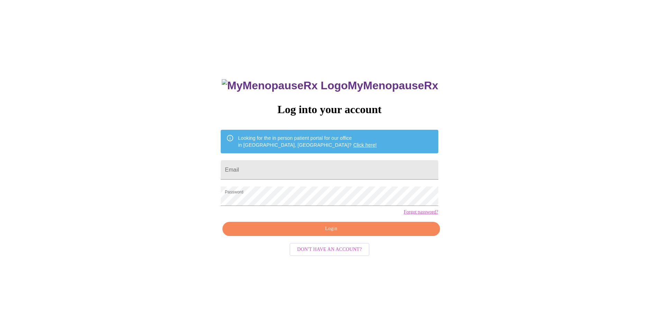 The image size is (659, 327). I want to click on img: MyMenopauseRx Logo, so click(285, 85).